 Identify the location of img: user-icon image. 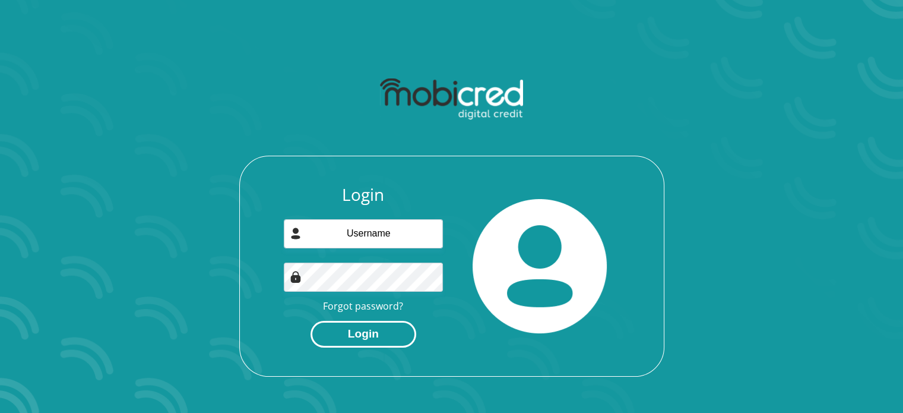
(296, 233).